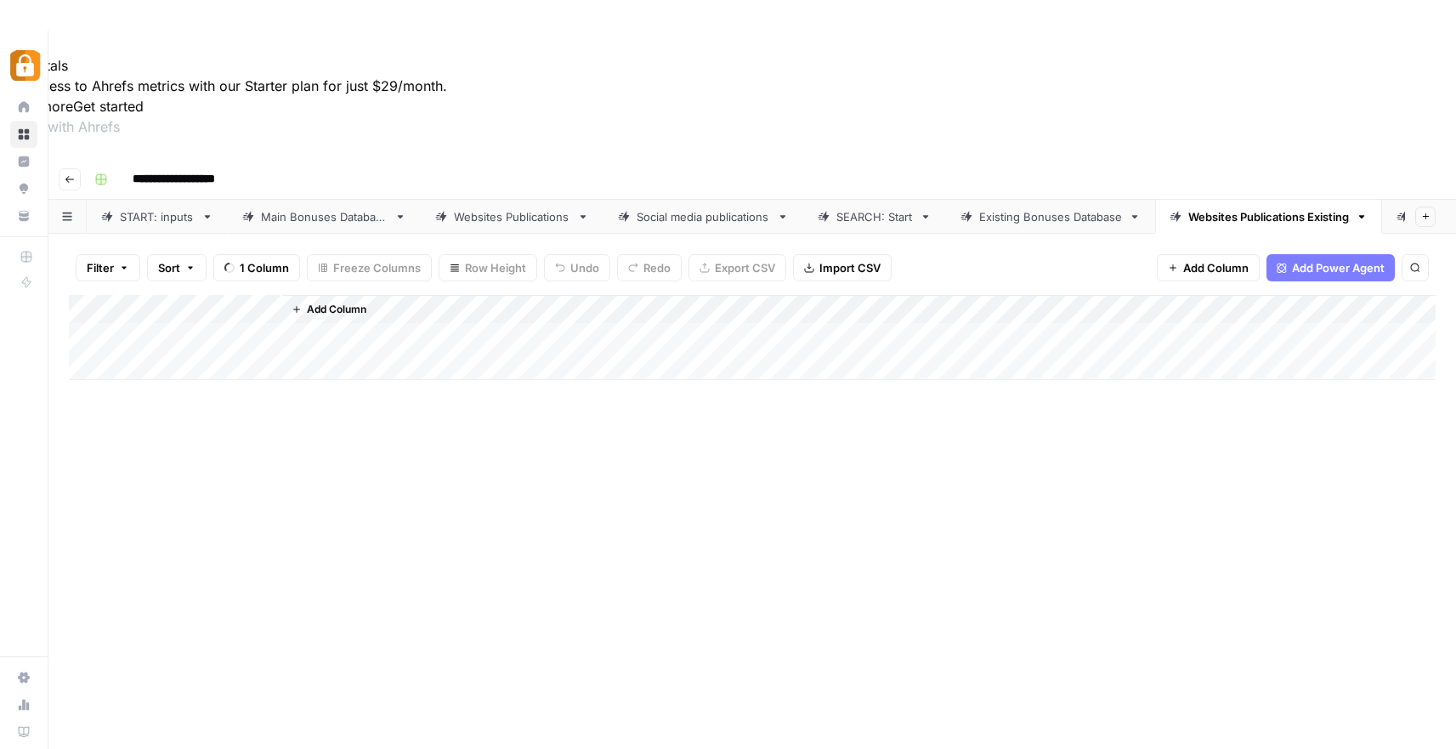  Describe the element at coordinates (264, 268) in the screenshot. I see `span: 1 Column` at that location.